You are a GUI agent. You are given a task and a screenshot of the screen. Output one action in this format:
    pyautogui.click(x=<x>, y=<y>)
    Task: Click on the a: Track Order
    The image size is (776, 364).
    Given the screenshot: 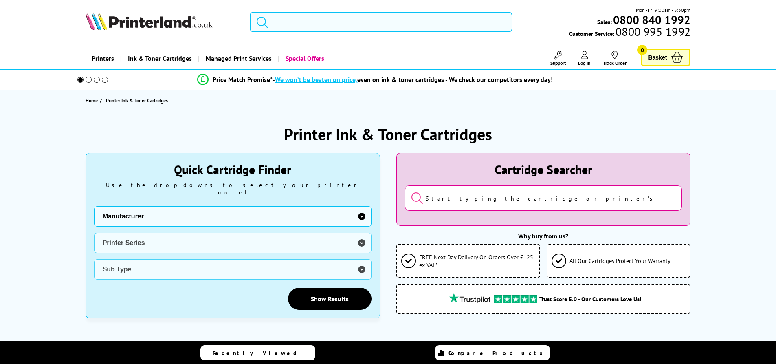 What is the action you would take?
    pyautogui.click(x=614, y=58)
    